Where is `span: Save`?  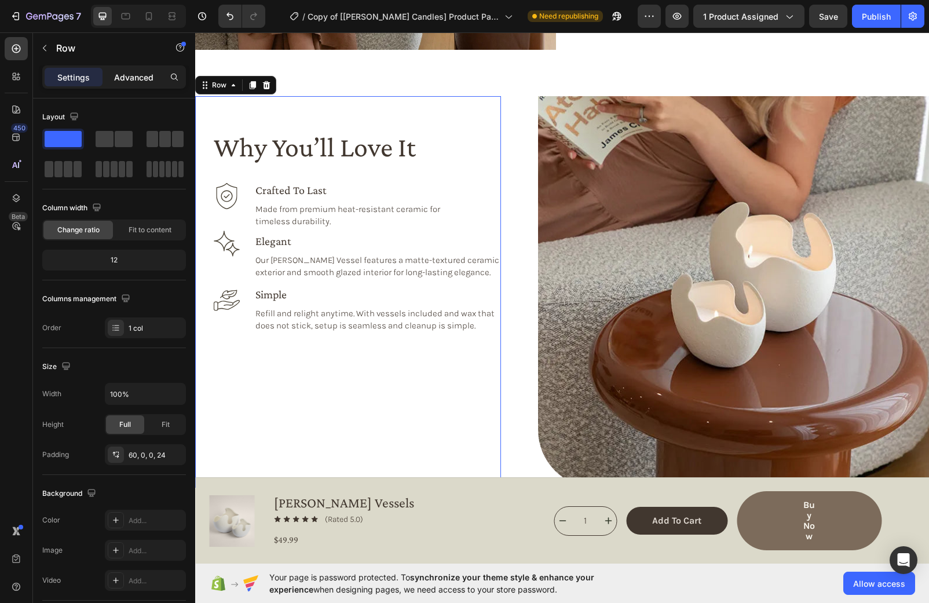
span: Save is located at coordinates (828, 16).